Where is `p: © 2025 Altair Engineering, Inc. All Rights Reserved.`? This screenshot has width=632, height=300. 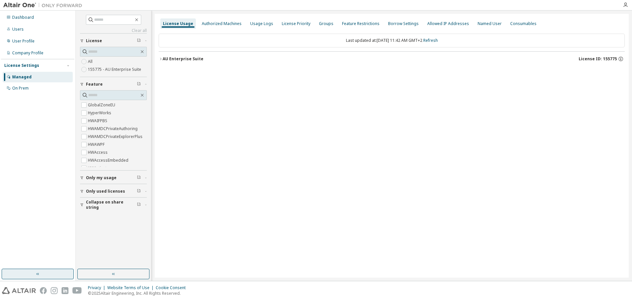
p: © 2025 Altair Engineering, Inc. All Rights Reserved. is located at coordinates (139, 293).